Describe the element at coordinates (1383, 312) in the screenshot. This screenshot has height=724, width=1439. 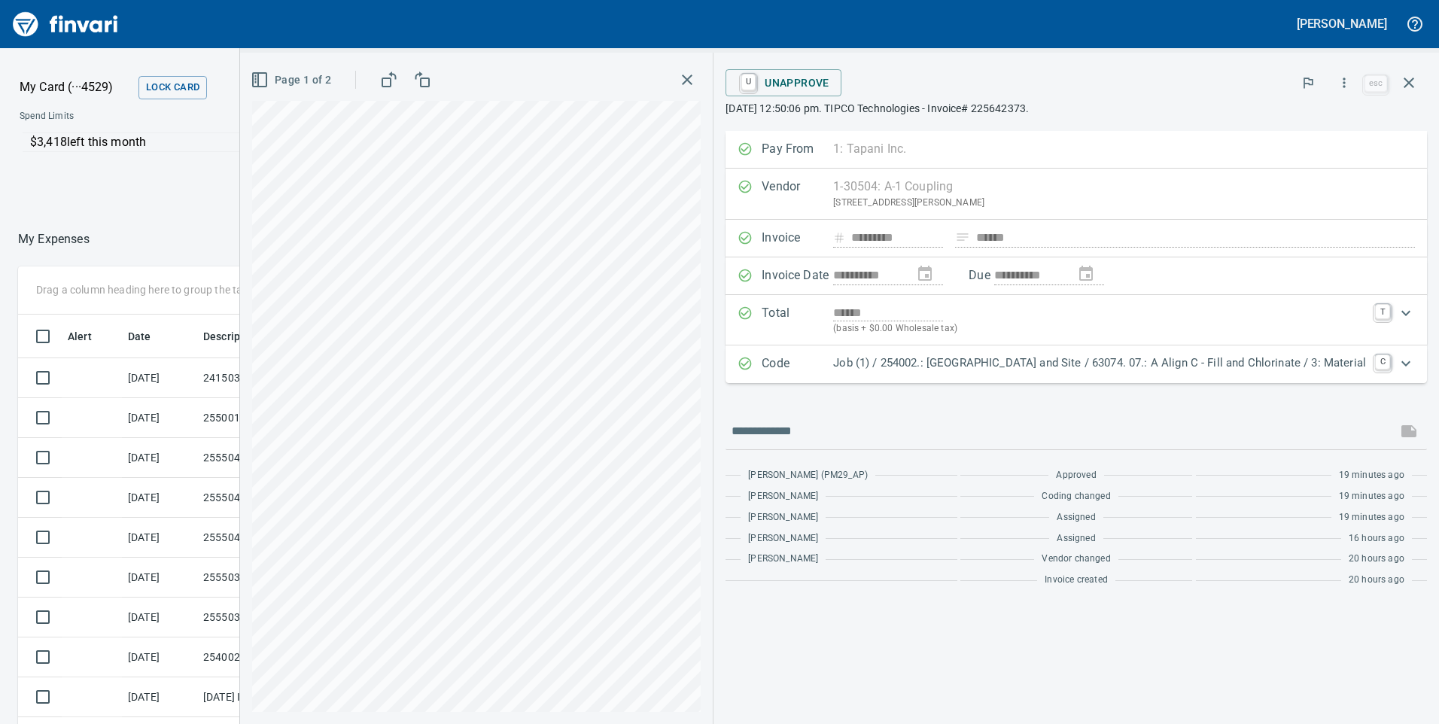
I see `a: T` at that location.